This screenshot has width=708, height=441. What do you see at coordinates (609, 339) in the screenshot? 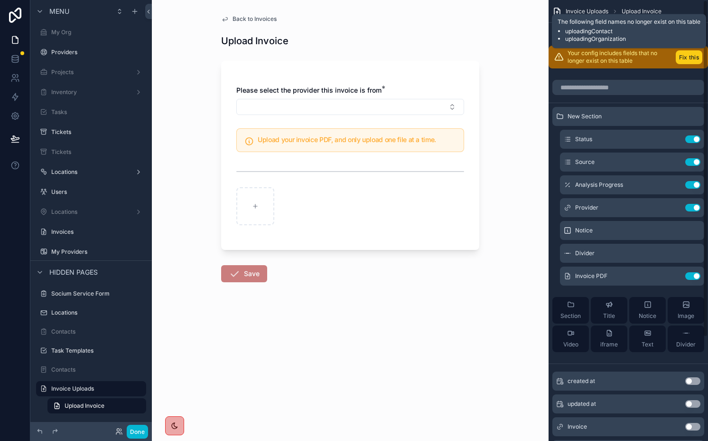
I see `button: iframe` at bounding box center [609, 339].